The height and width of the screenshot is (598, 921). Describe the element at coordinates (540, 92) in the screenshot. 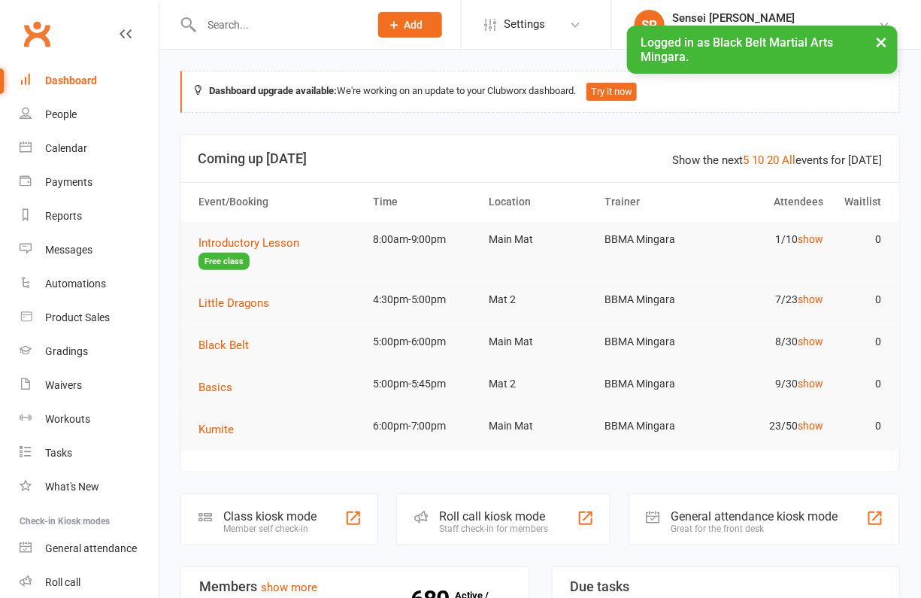

I see `div: We're working on an update to your Clubworx dashboard.` at that location.